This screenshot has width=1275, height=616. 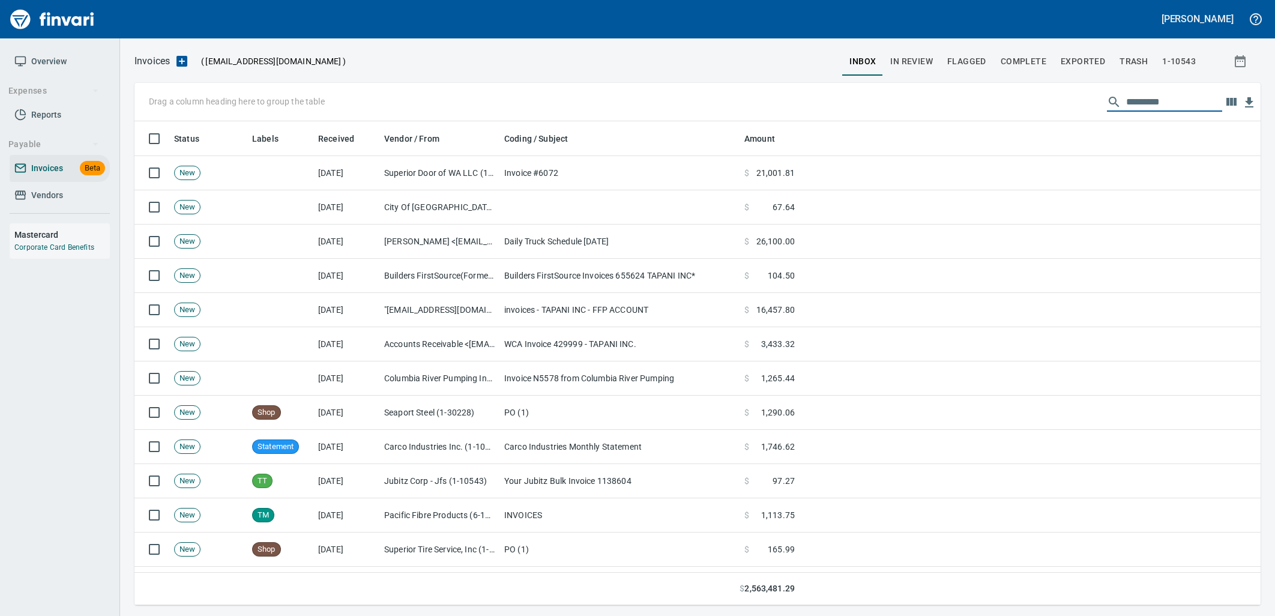 What do you see at coordinates (1179, 61) in the screenshot?
I see `span: 1-10543` at bounding box center [1179, 61].